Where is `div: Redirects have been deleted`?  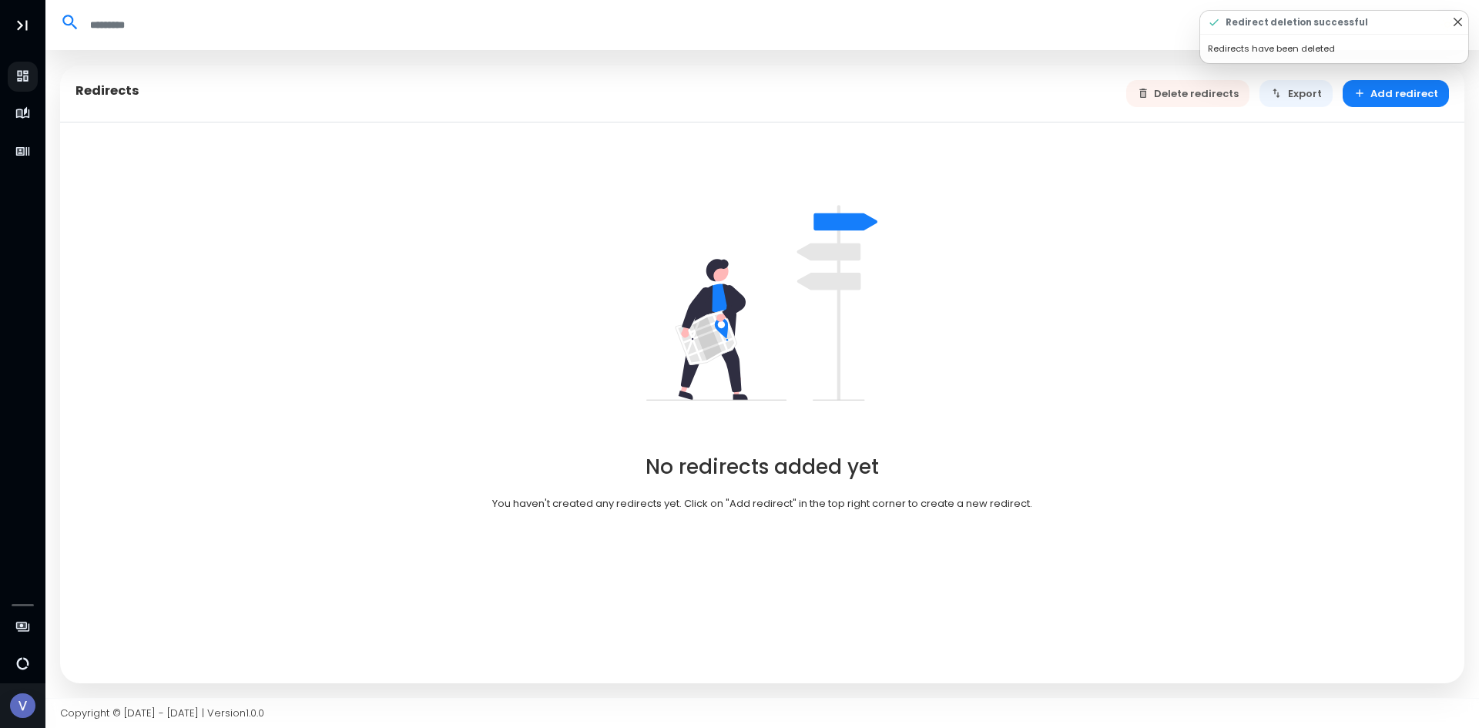
div: Redirects have been deleted is located at coordinates (1334, 49).